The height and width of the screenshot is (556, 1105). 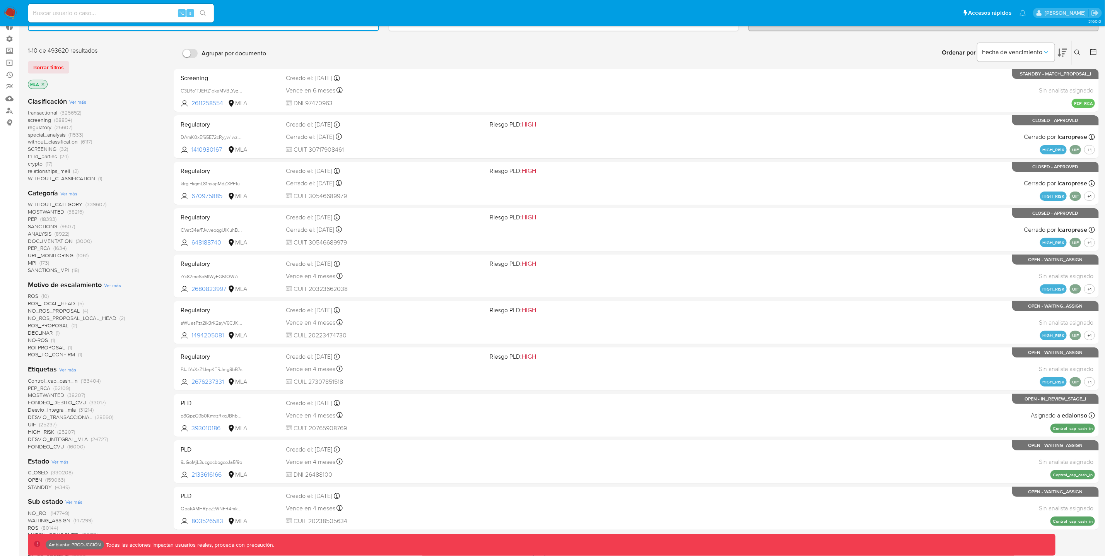 I want to click on input: Buscar usuario o caso..., so click(x=121, y=13).